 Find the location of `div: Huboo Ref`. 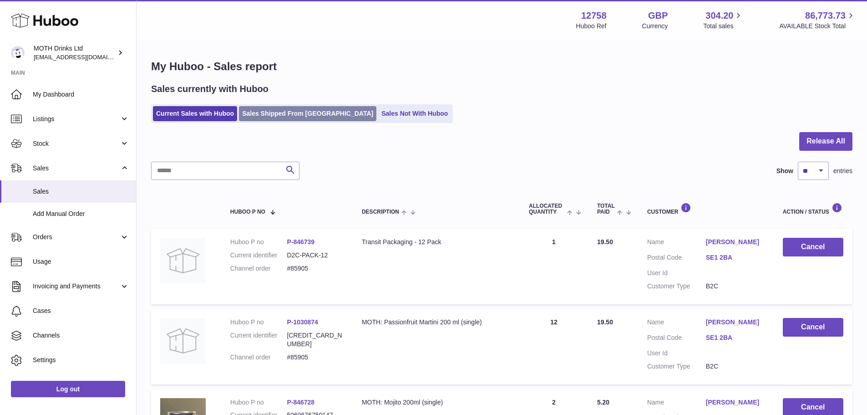

div: Huboo Ref is located at coordinates (591, 26).